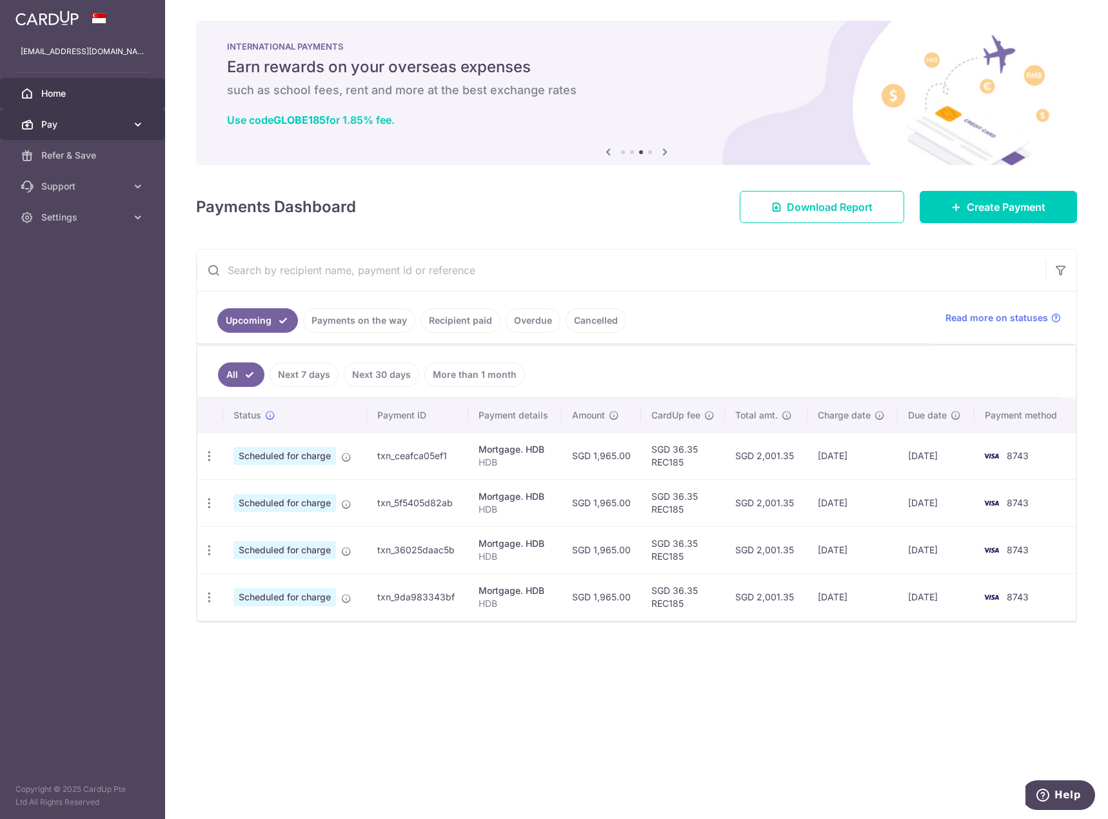 This screenshot has height=819, width=1108. What do you see at coordinates (757, 415) in the screenshot?
I see `span: Total amt.` at bounding box center [757, 415].